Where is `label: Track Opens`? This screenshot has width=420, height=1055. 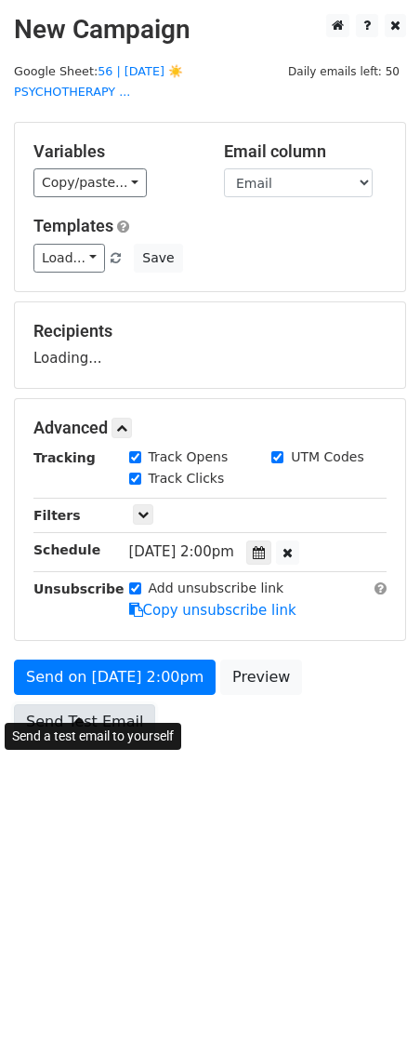 label: Track Opens is located at coordinates (189, 457).